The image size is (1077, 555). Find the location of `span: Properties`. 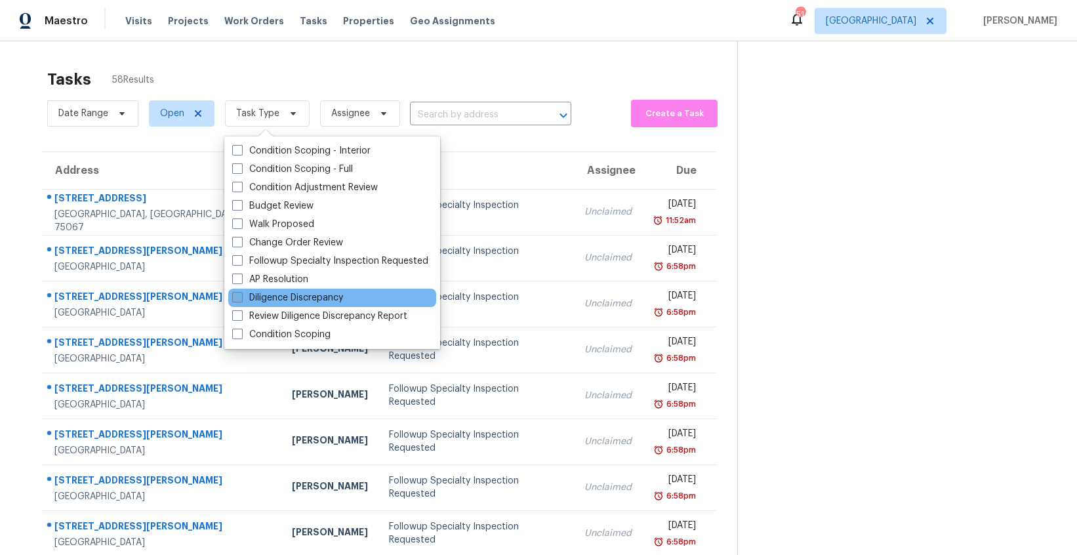

span: Properties is located at coordinates (369, 21).